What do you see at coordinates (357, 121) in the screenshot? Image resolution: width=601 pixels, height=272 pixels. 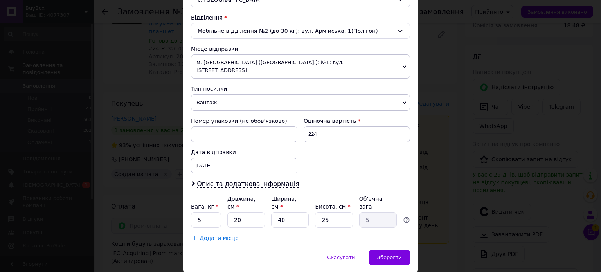 I see `div: Оціночна вартість` at bounding box center [357, 121].